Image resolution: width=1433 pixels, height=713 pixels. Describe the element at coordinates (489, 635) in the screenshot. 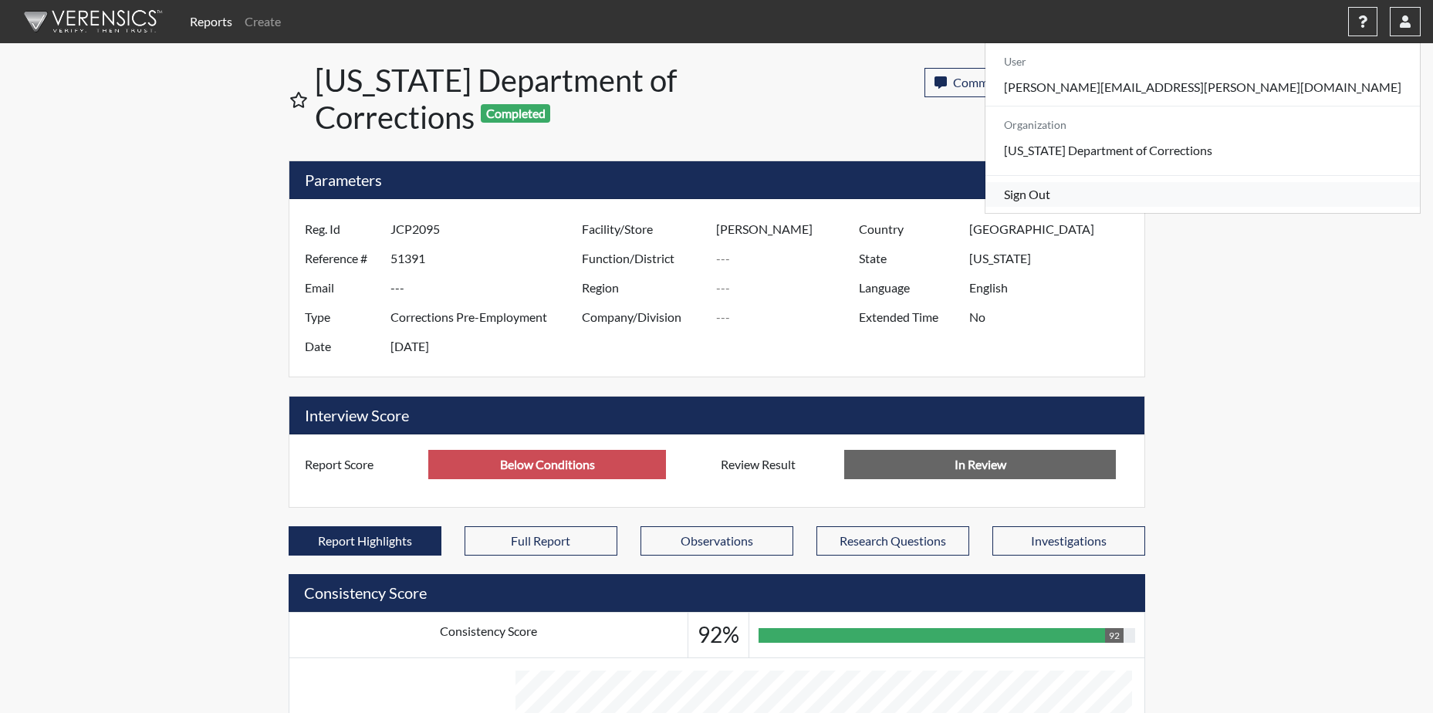

I see `td: Consistency Score` at that location.